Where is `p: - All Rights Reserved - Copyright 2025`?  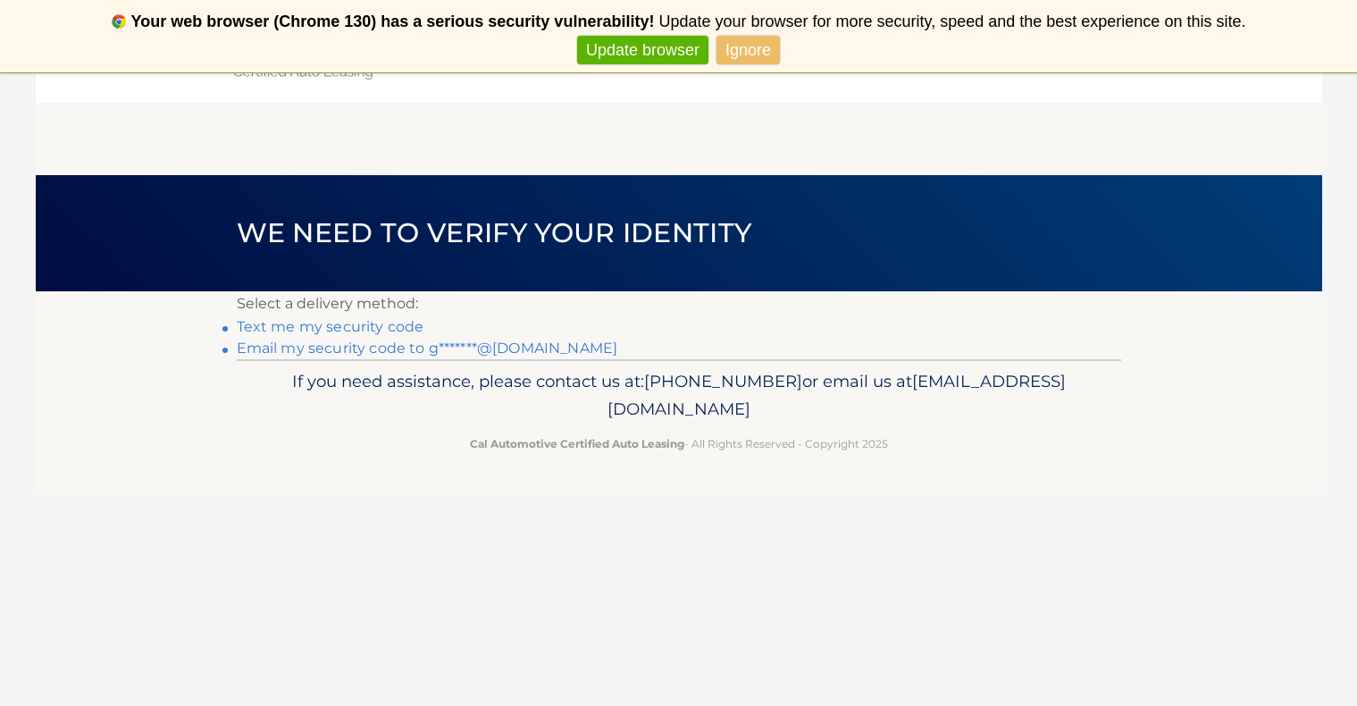
p: - All Rights Reserved - Copyright 2025 is located at coordinates (679, 443).